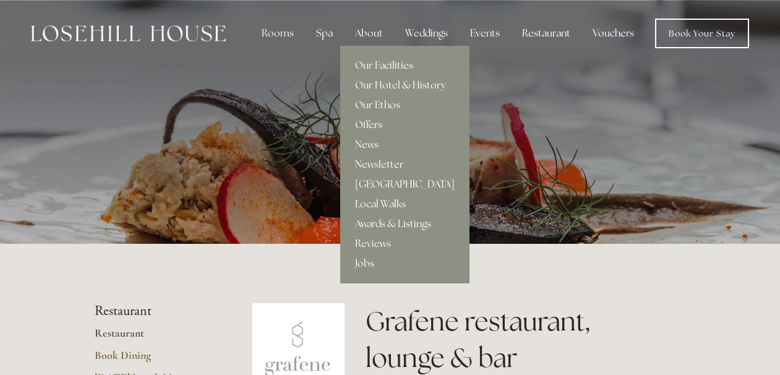 Image resolution: width=780 pixels, height=375 pixels. What do you see at coordinates (405, 165) in the screenshot?
I see `a: Newsletter` at bounding box center [405, 165].